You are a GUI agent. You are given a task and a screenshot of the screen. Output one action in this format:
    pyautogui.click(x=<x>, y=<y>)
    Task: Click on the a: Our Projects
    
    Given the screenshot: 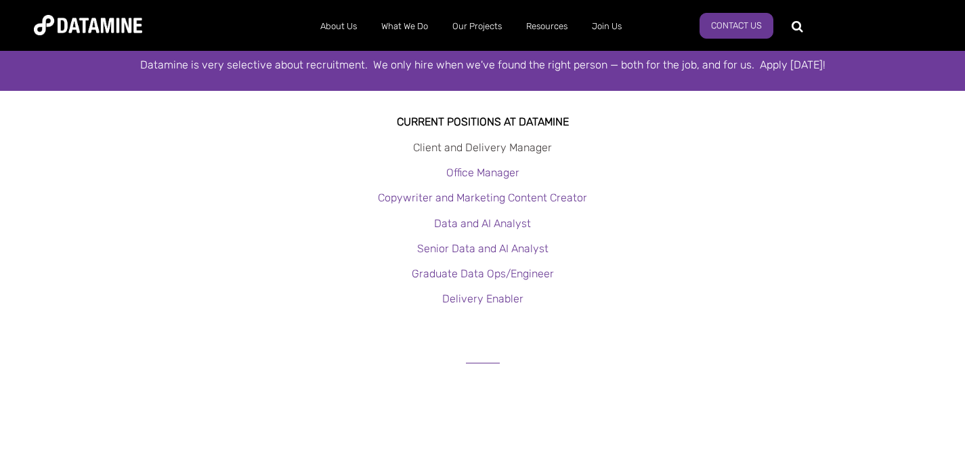 What is the action you would take?
    pyautogui.click(x=477, y=26)
    